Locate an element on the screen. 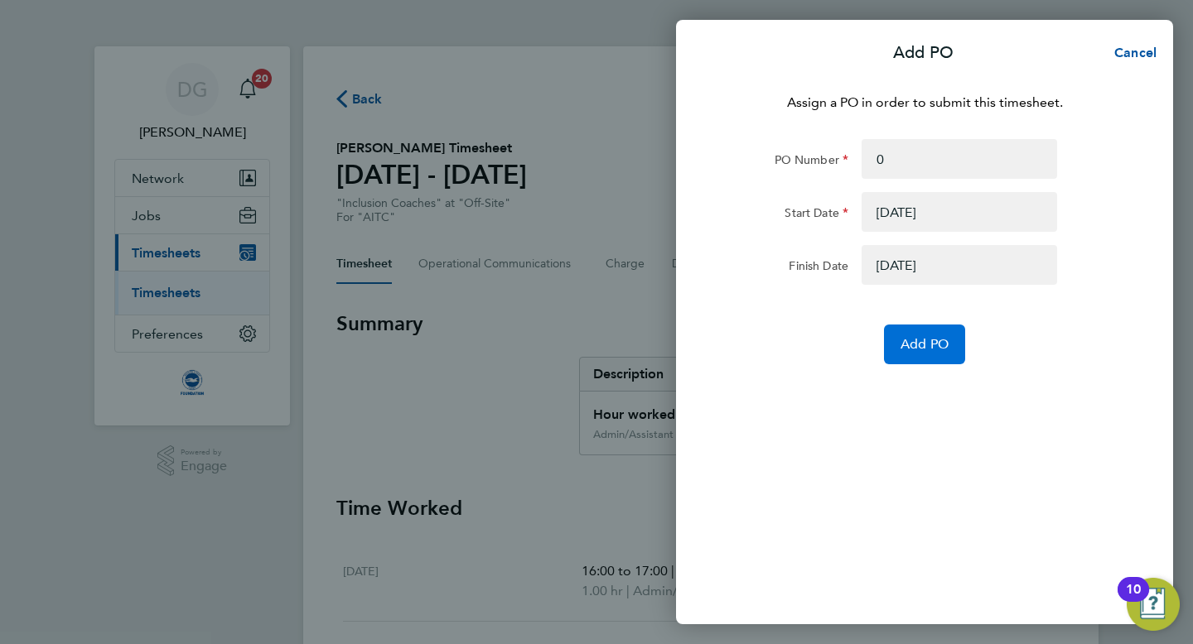 This screenshot has height=644, width=1193. div: 10 is located at coordinates (1133, 601).